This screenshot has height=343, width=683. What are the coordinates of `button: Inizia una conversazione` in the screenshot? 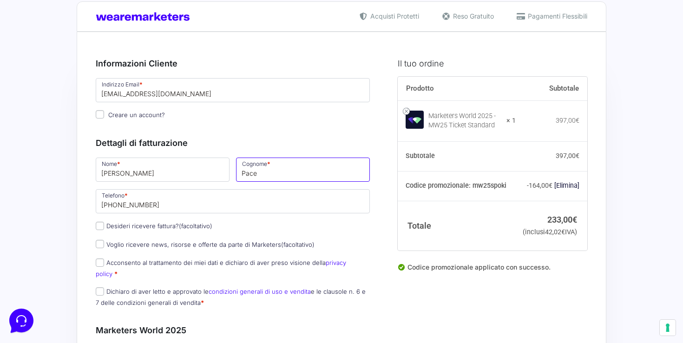 It's located at (93, 87).